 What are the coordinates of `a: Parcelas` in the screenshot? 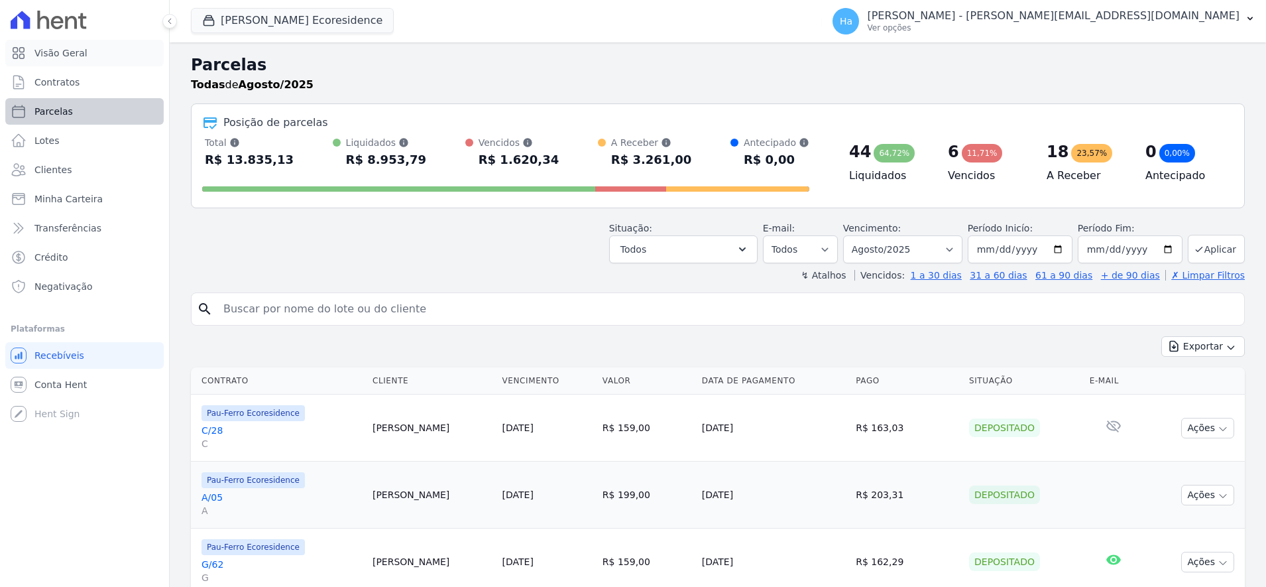 It's located at (84, 111).